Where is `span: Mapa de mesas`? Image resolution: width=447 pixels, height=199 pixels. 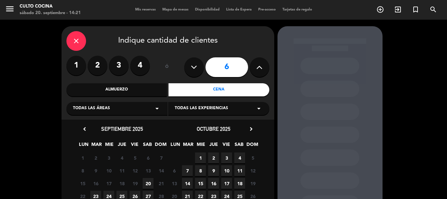 span: Mapa de mesas is located at coordinates (175, 9).